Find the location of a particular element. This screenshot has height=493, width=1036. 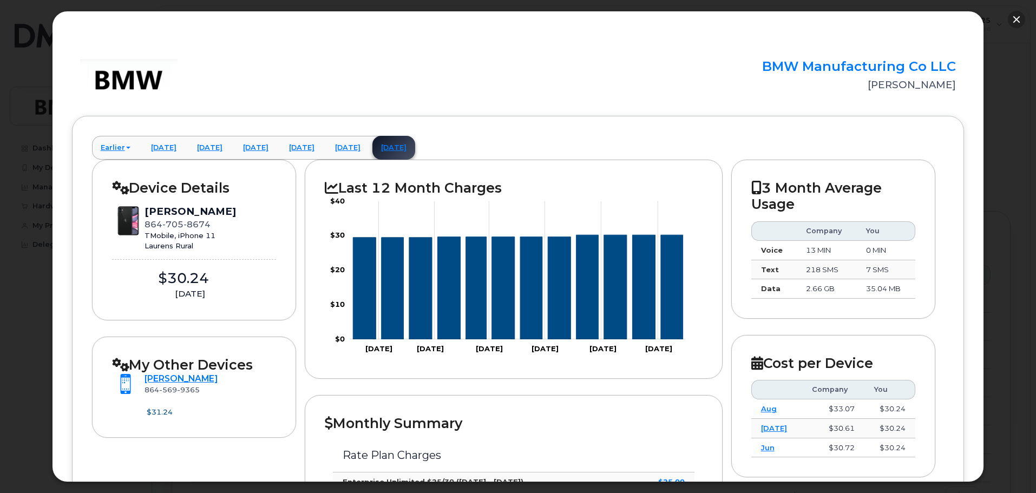

tspan: $10 is located at coordinates (337, 304).